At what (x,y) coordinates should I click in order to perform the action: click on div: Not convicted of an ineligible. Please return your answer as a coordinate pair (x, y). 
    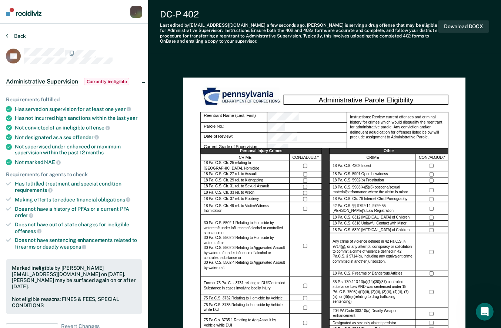
    Looking at the image, I should click on (79, 127).